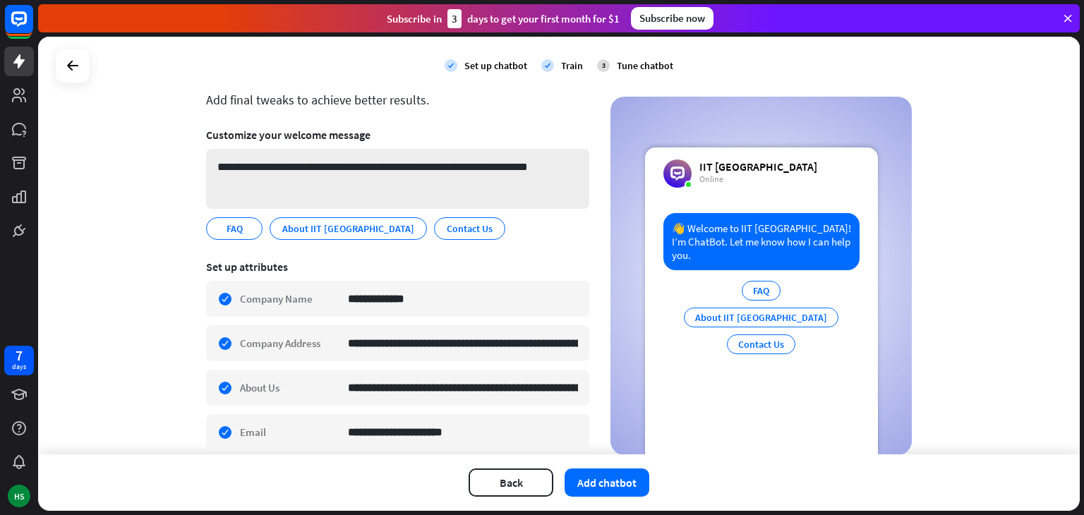 The width and height of the screenshot is (1084, 515). I want to click on div: days, so click(19, 367).